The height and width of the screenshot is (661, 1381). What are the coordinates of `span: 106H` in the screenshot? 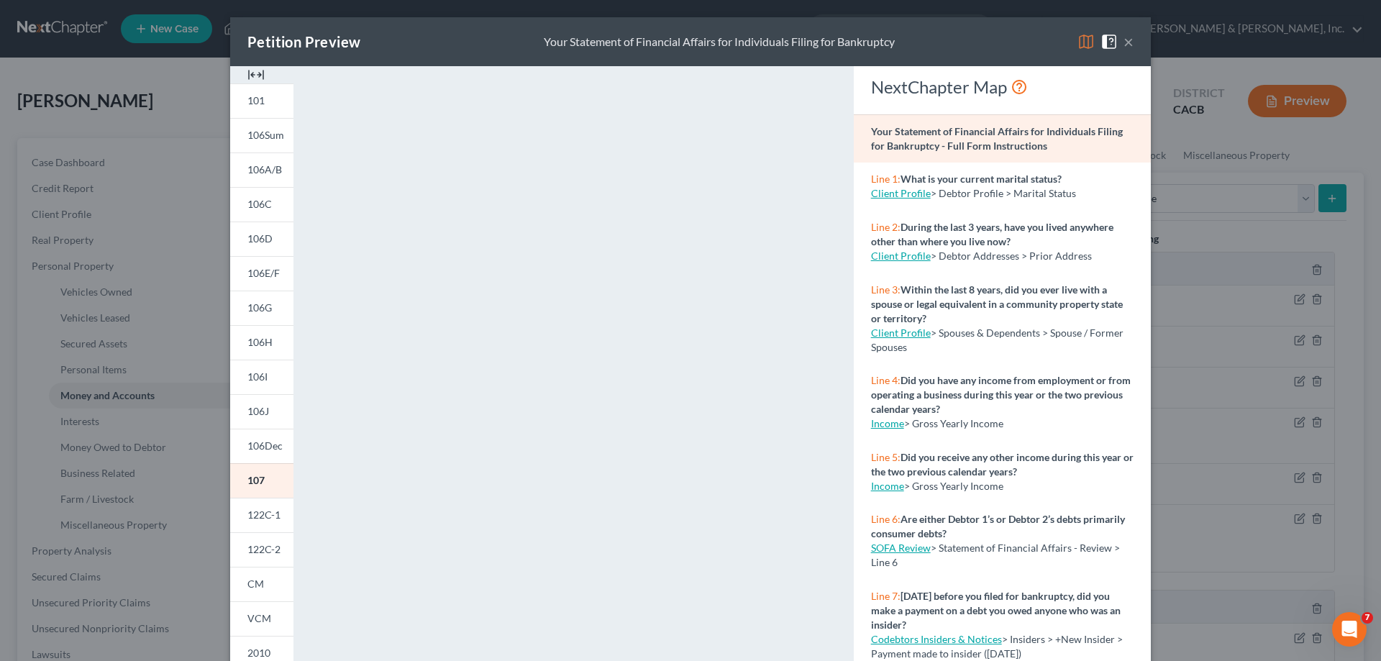 It's located at (260, 342).